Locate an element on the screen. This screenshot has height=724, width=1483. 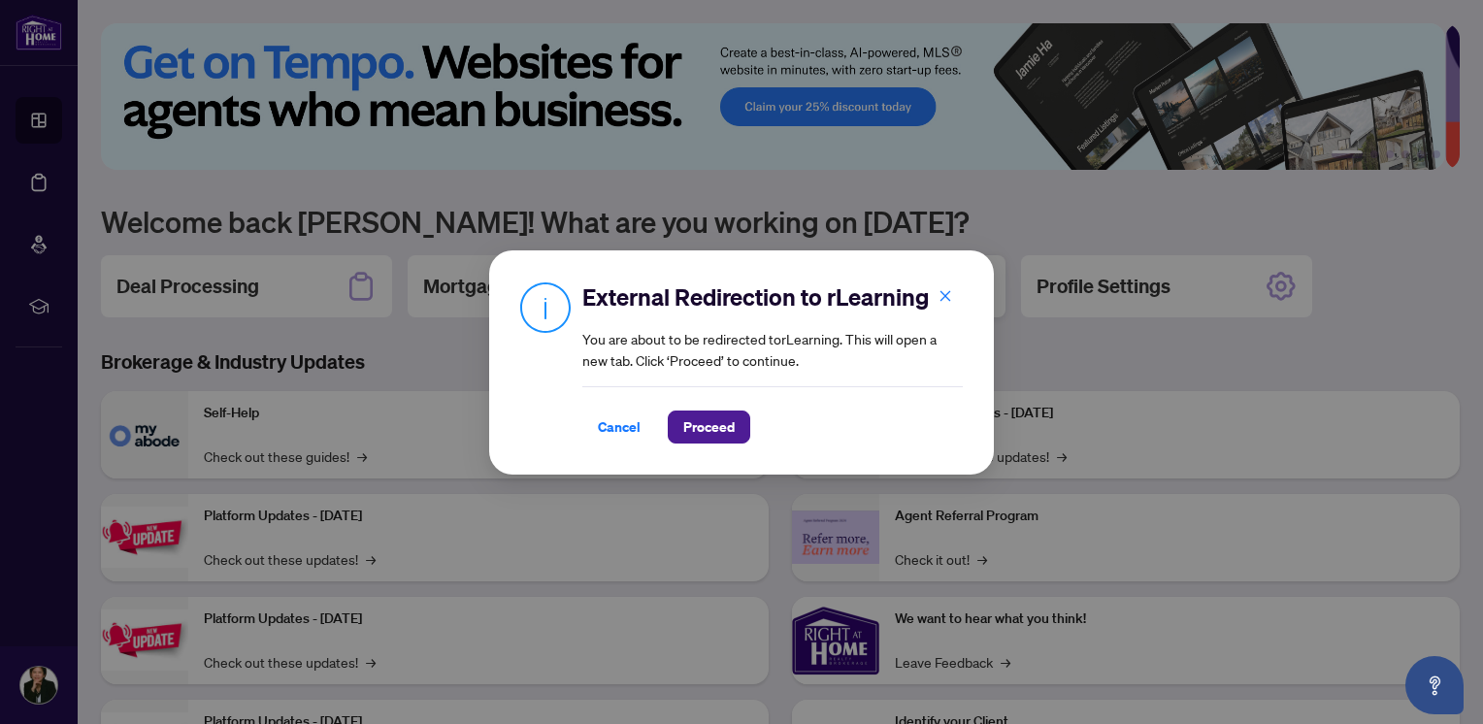
span: close is located at coordinates (945, 295).